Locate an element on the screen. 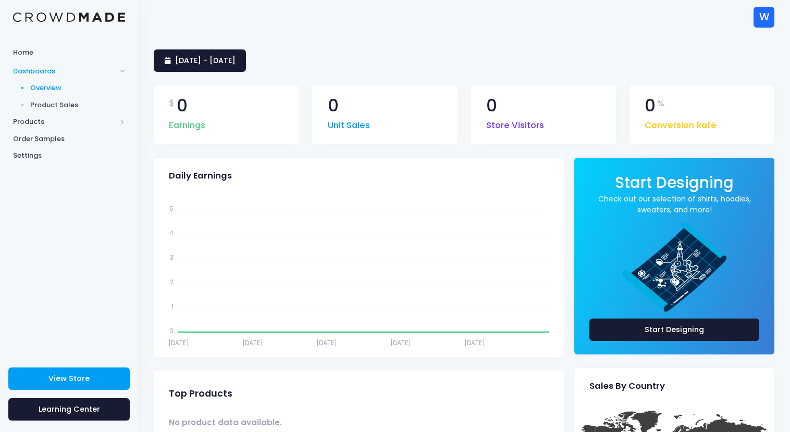 The width and height of the screenshot is (790, 432). span: Product Sales is located at coordinates (78, 105).